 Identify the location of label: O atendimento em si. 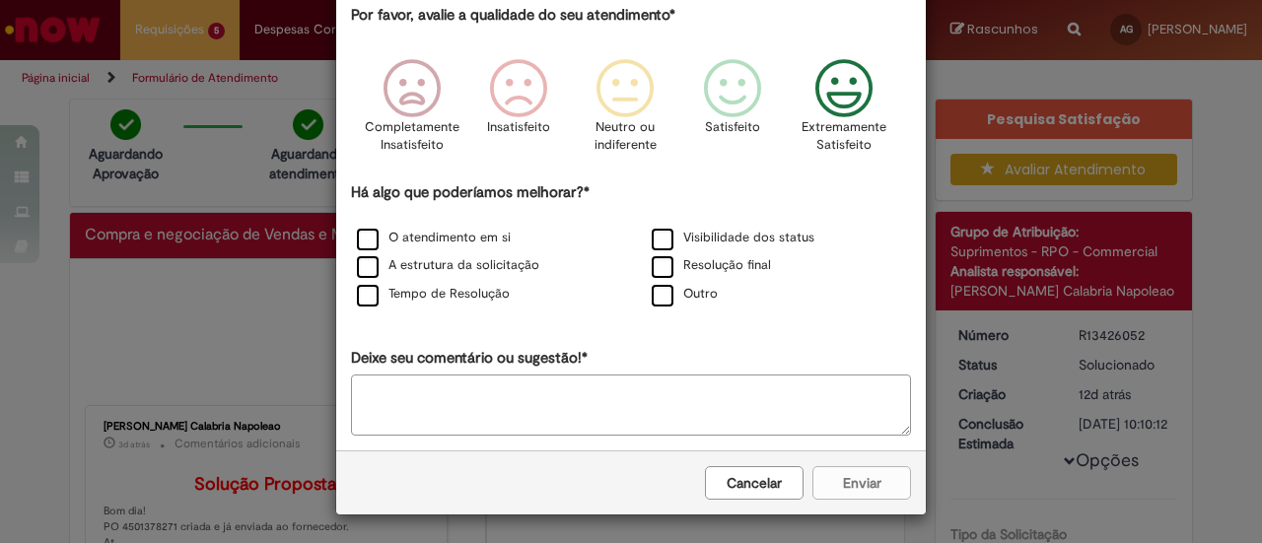
(434, 238).